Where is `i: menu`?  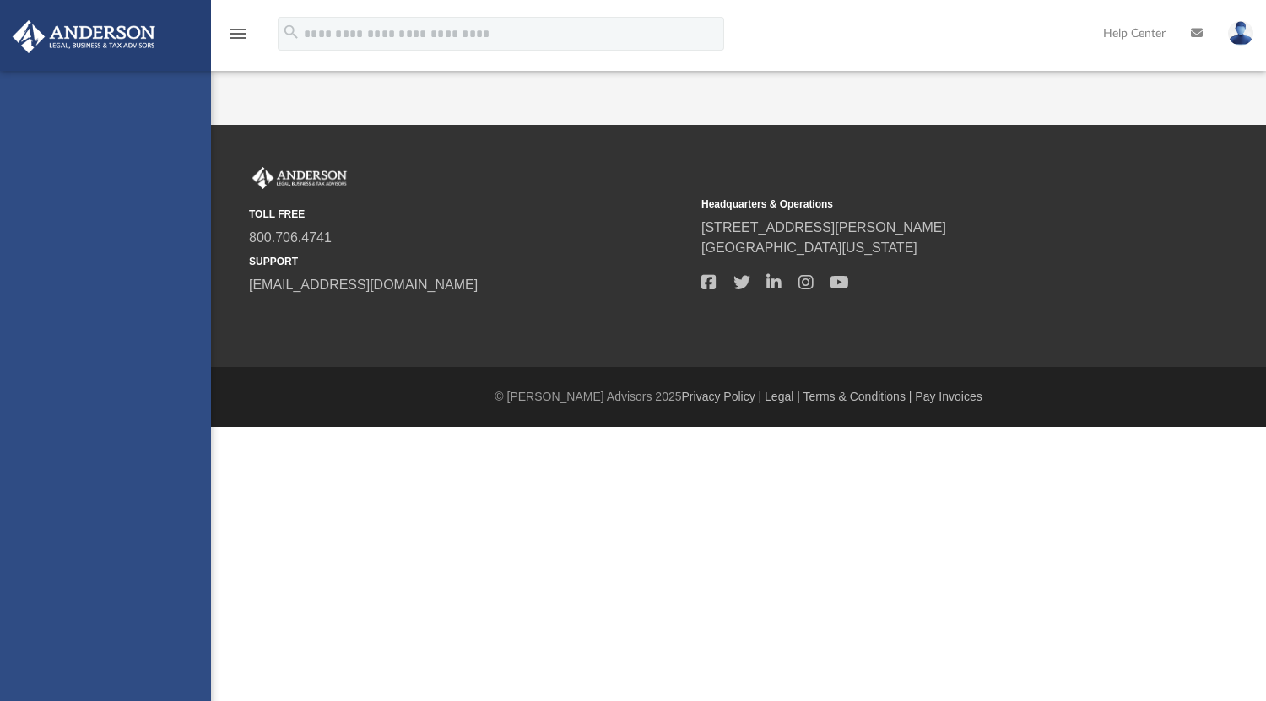 i: menu is located at coordinates (238, 34).